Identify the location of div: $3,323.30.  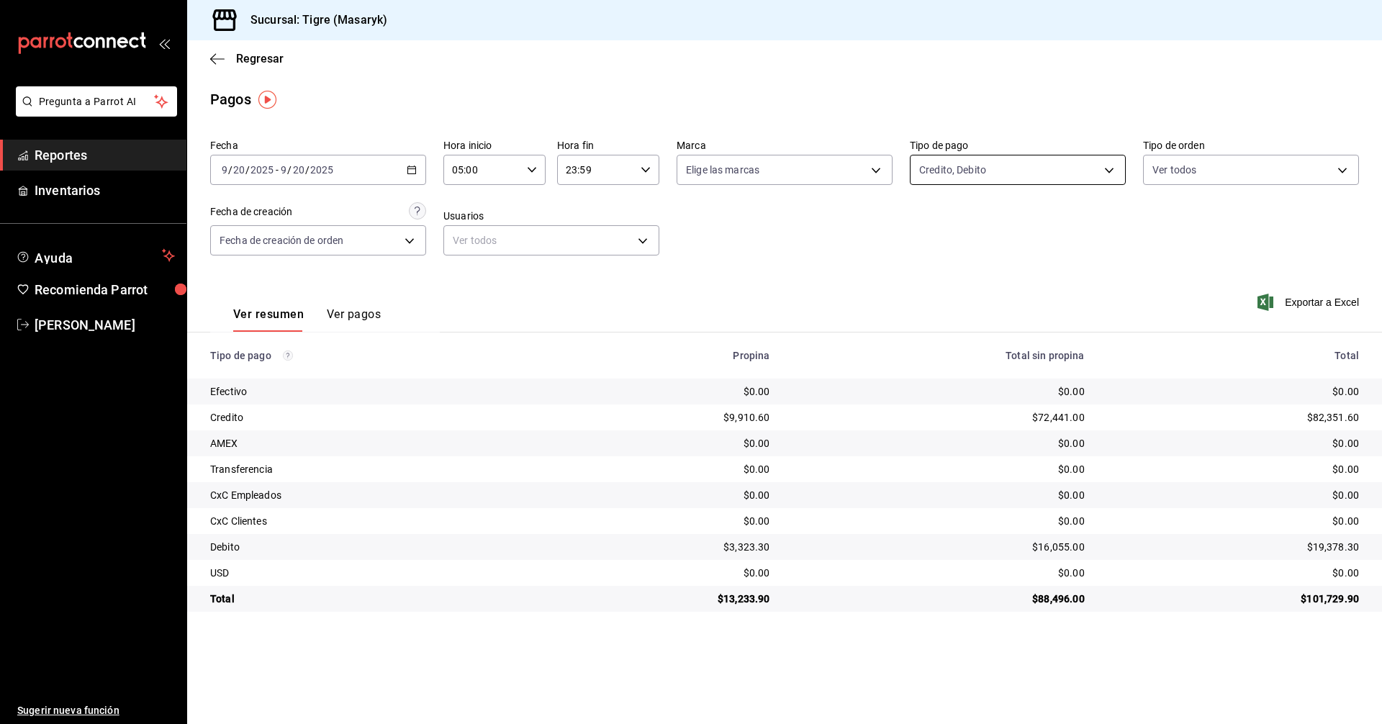
(665, 547).